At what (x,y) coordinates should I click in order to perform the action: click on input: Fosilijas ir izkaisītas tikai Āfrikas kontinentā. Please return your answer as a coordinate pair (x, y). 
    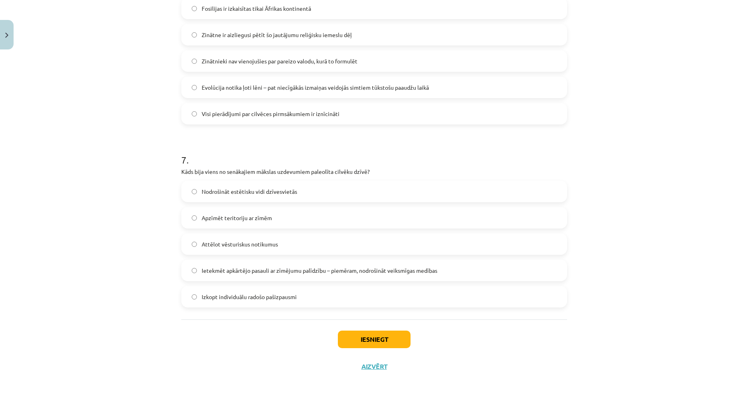
    Looking at the image, I should click on (194, 8).